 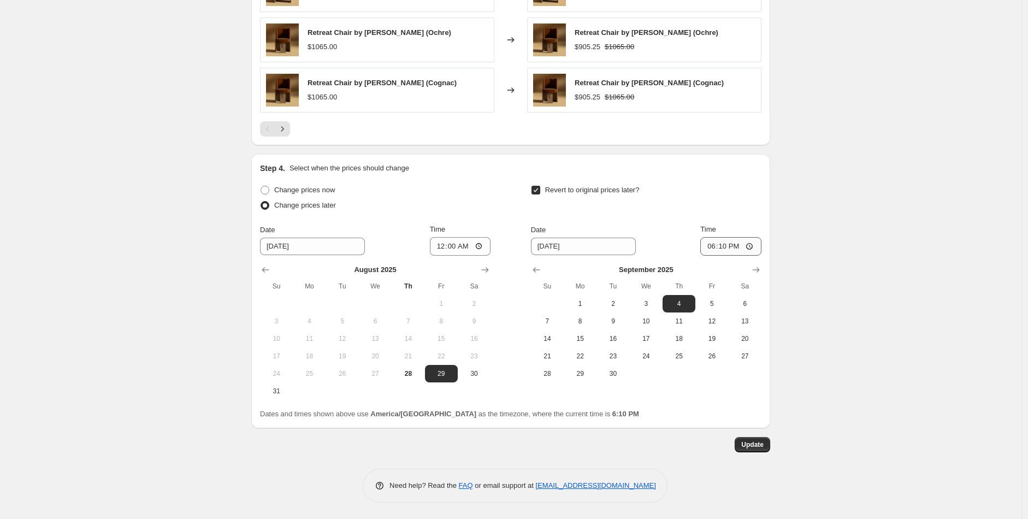 What do you see at coordinates (711, 339) in the screenshot?
I see `span: 19` at bounding box center [711, 339].